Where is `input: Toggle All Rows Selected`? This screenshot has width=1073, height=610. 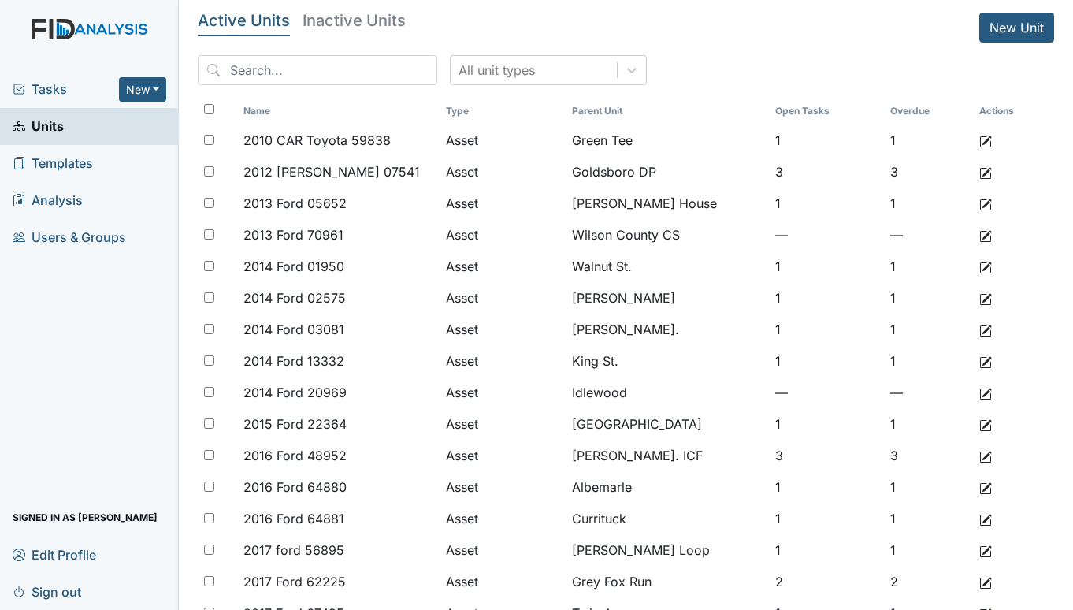 input: Toggle All Rows Selected is located at coordinates (209, 109).